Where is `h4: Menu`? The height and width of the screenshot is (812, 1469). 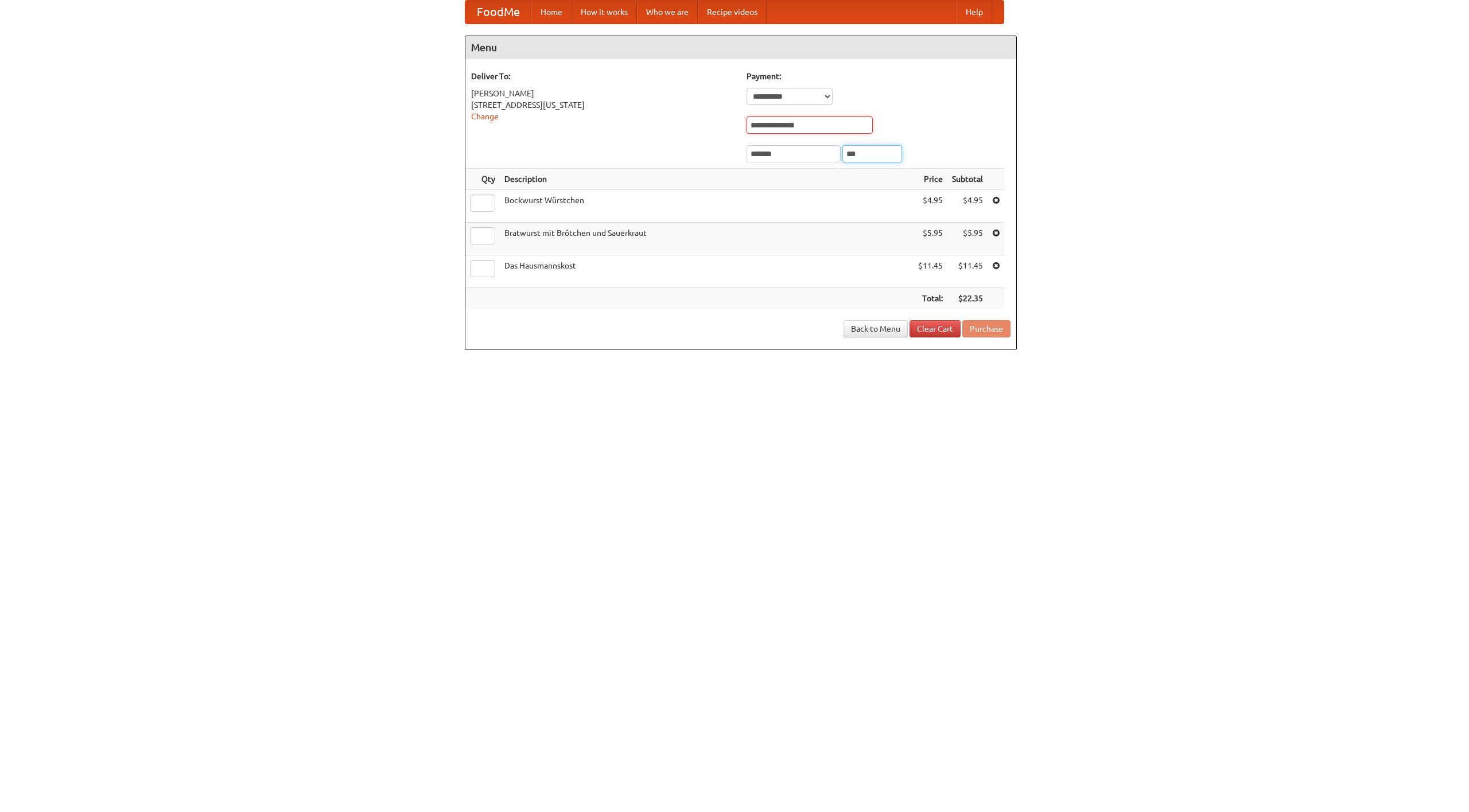
h4: Menu is located at coordinates (741, 48).